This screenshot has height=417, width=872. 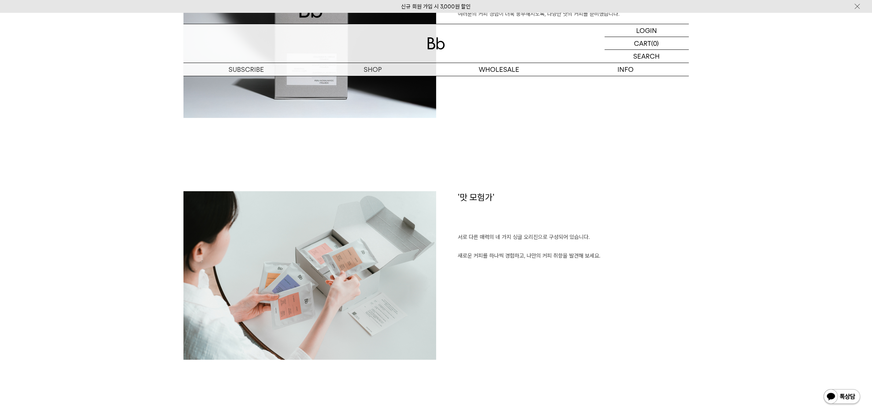 I want to click on a: SHOP, so click(x=373, y=69).